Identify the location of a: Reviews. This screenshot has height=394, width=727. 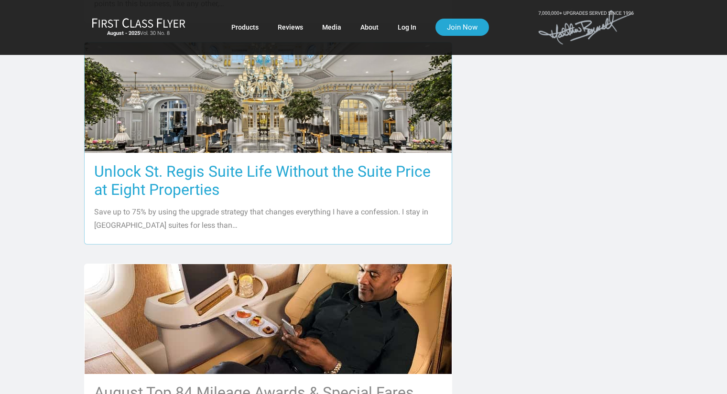
(290, 27).